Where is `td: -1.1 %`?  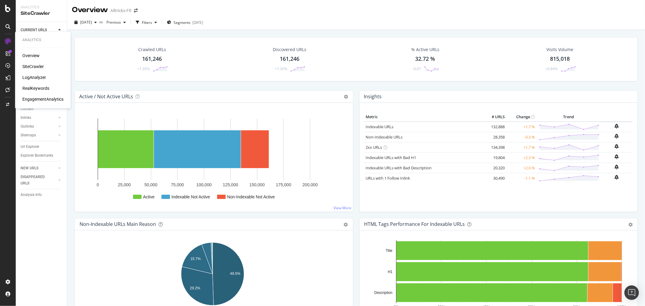 td: -1.1 % is located at coordinates (521, 178).